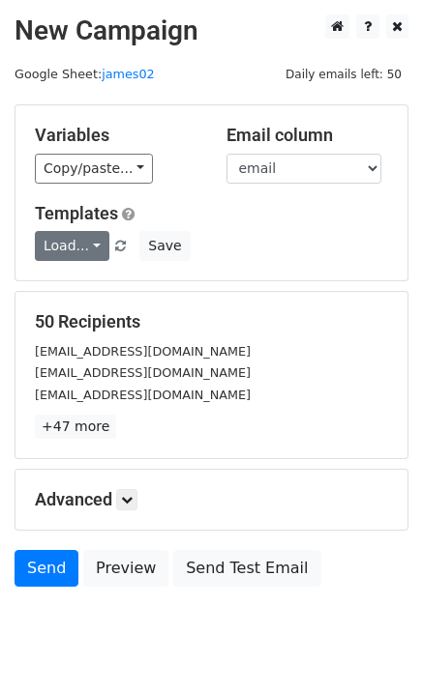 This screenshot has height=692, width=423. What do you see at coordinates (164, 246) in the screenshot?
I see `button: Save` at bounding box center [164, 246].